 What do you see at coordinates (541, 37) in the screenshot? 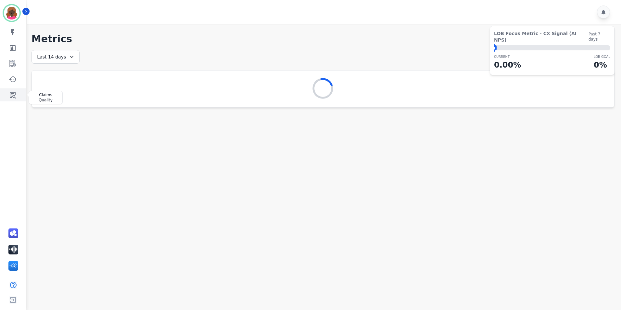
I see `span: LOB Focus Metric - CX Signal (AI NPS)` at bounding box center [541, 37].